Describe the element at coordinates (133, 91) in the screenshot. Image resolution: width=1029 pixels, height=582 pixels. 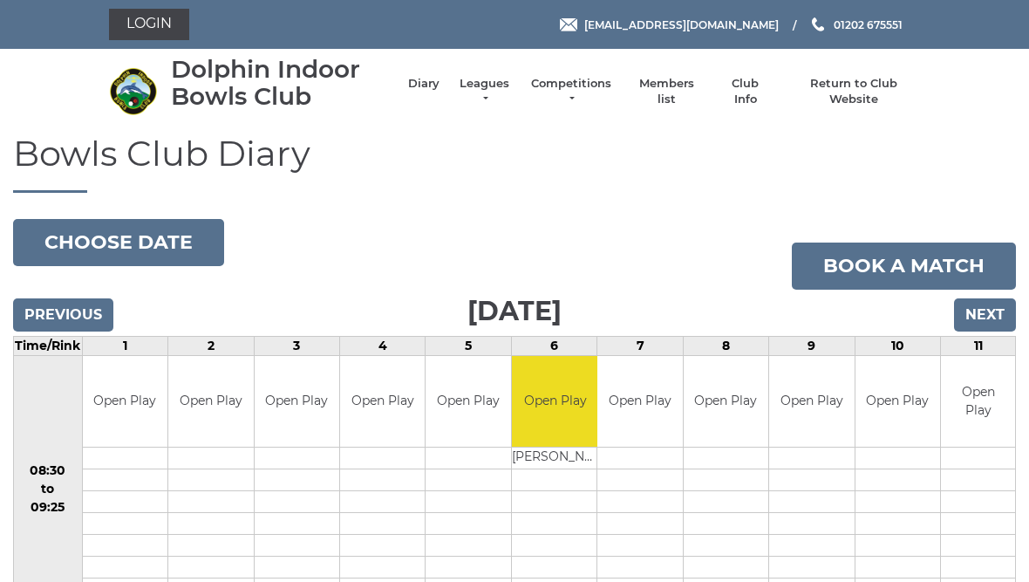
I see `img: Dolphin Indoor Bowls Club` at that location.